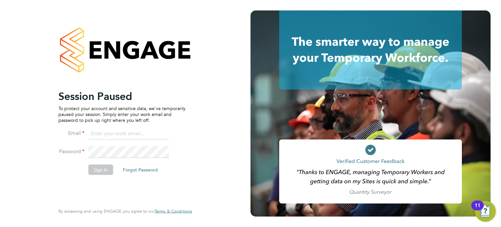 The width and height of the screenshot is (501, 227). I want to click on button: Sign In, so click(101, 169).